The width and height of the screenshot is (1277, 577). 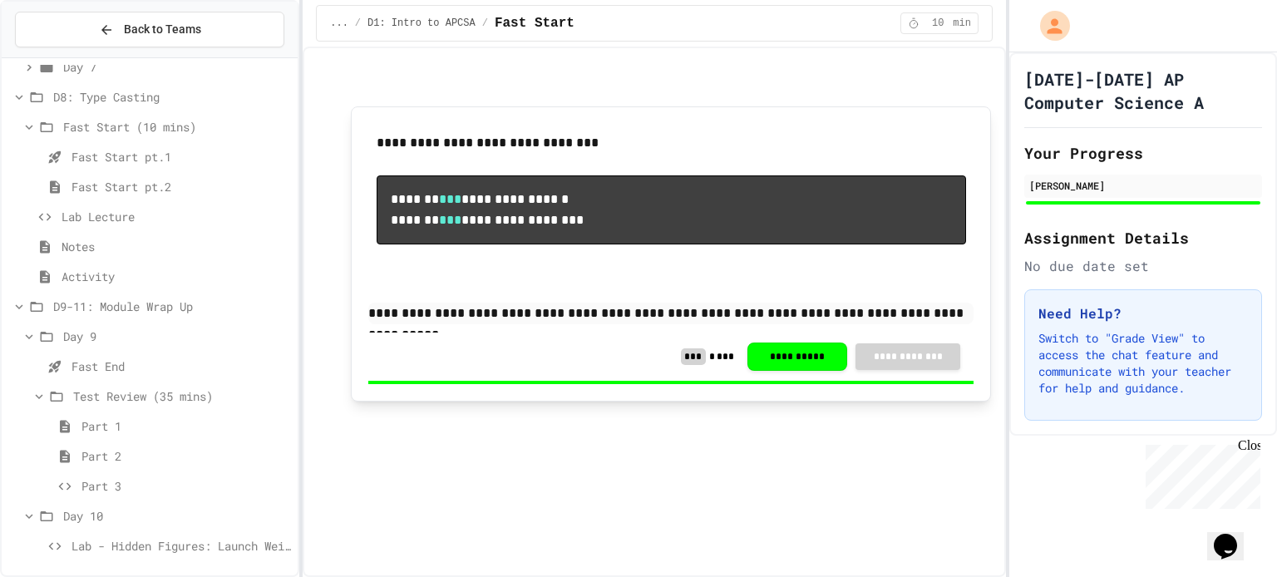 I want to click on h2: Assignment Details, so click(x=1143, y=238).